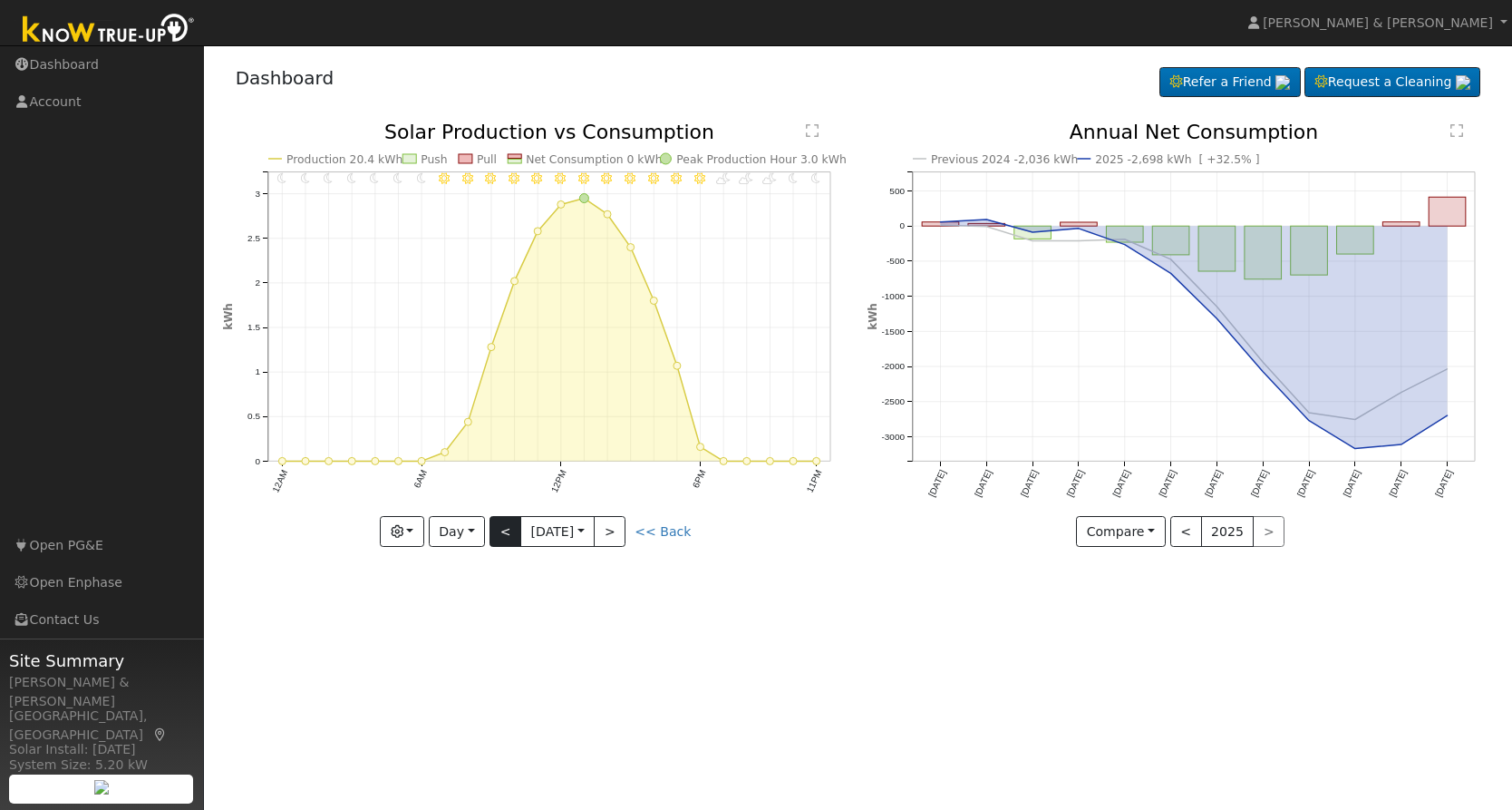 The image size is (1512, 810). What do you see at coordinates (1121, 531) in the screenshot?
I see `button: Compare` at bounding box center [1121, 531].